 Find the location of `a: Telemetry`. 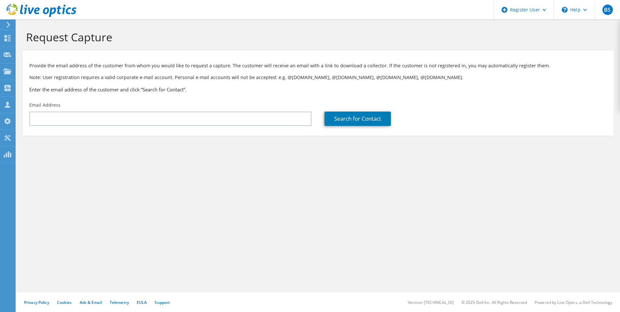

a: Telemetry is located at coordinates (119, 302).